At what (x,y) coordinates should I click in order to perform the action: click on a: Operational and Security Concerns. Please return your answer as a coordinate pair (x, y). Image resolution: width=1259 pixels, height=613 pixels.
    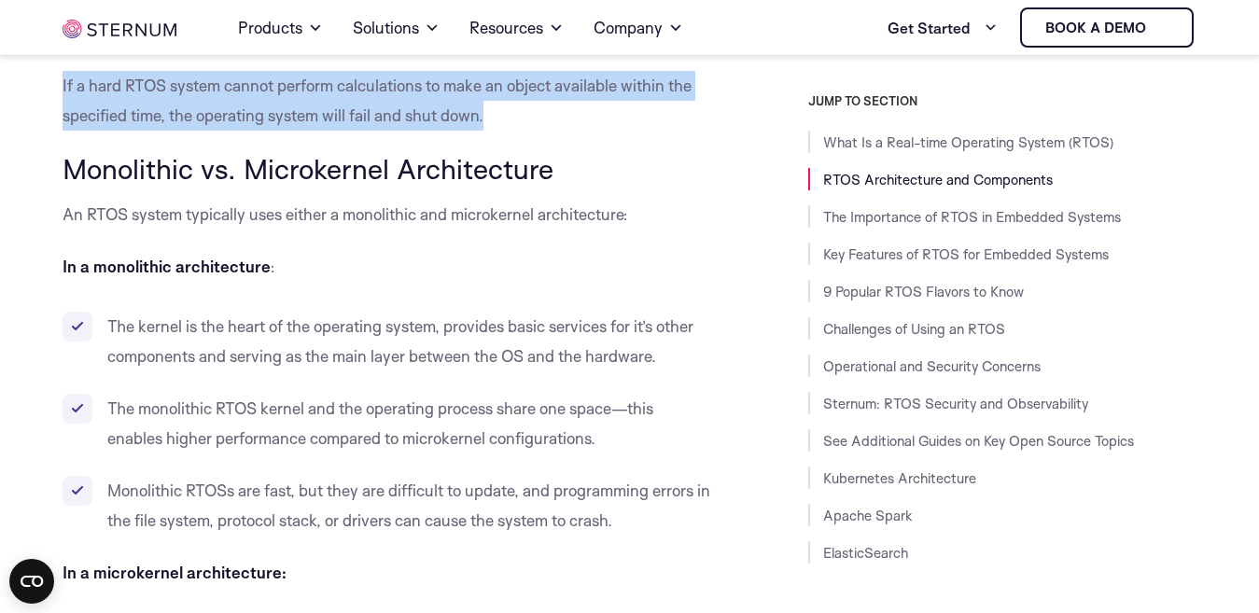
    Looking at the image, I should click on (932, 366).